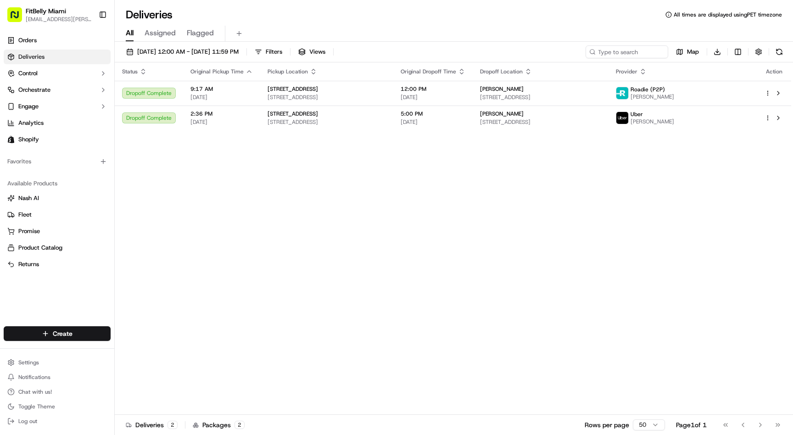 Image resolution: width=793 pixels, height=435 pixels. I want to click on a: Promise, so click(57, 231).